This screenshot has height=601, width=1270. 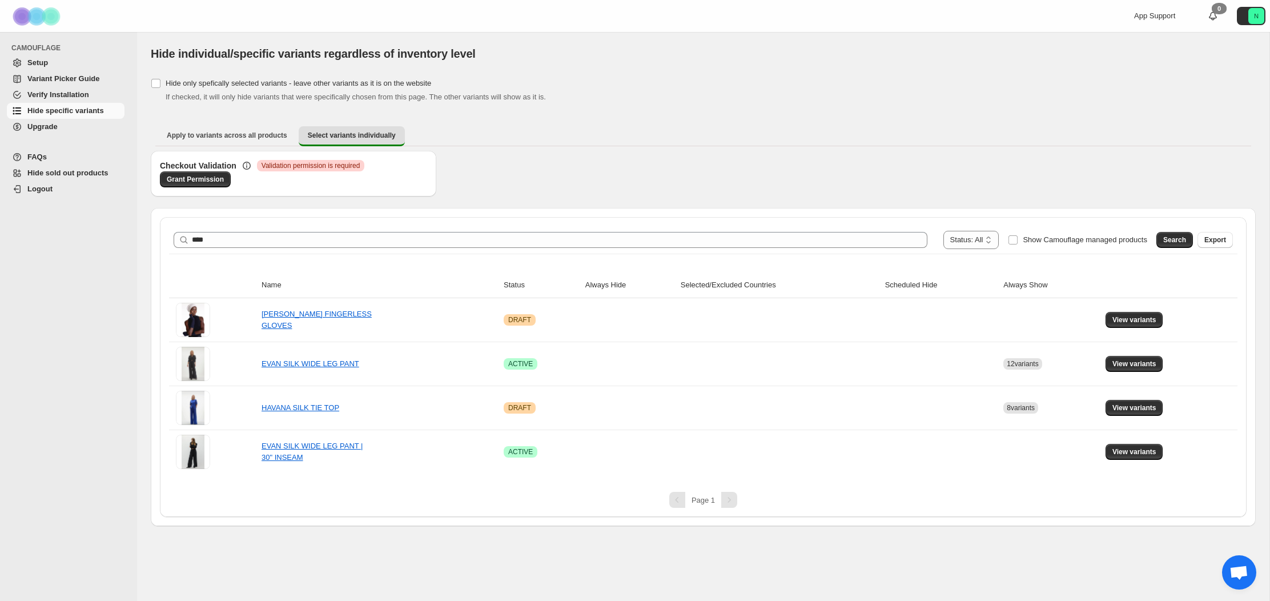 What do you see at coordinates (66, 157) in the screenshot?
I see `a: FAQs` at bounding box center [66, 157].